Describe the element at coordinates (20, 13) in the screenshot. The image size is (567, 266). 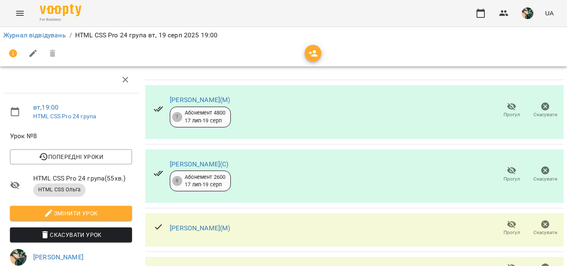
I see `button: Menu` at that location.